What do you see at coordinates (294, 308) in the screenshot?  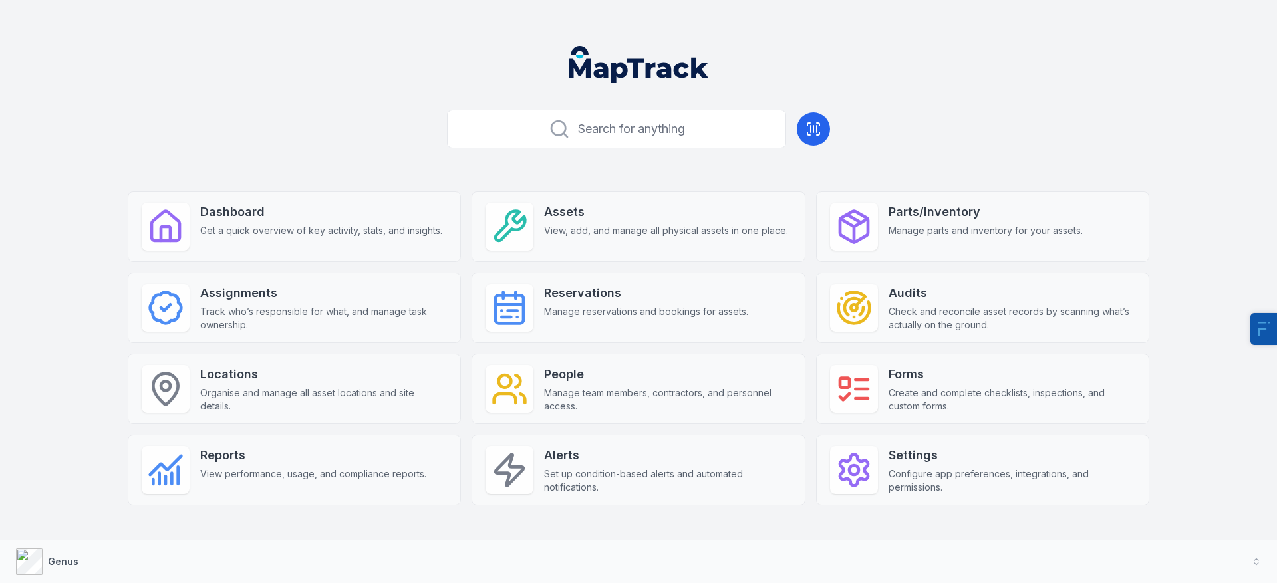 I see `a: AssignmentsTrack who’s responsible for what, and manage task ownership.` at bounding box center [294, 308].